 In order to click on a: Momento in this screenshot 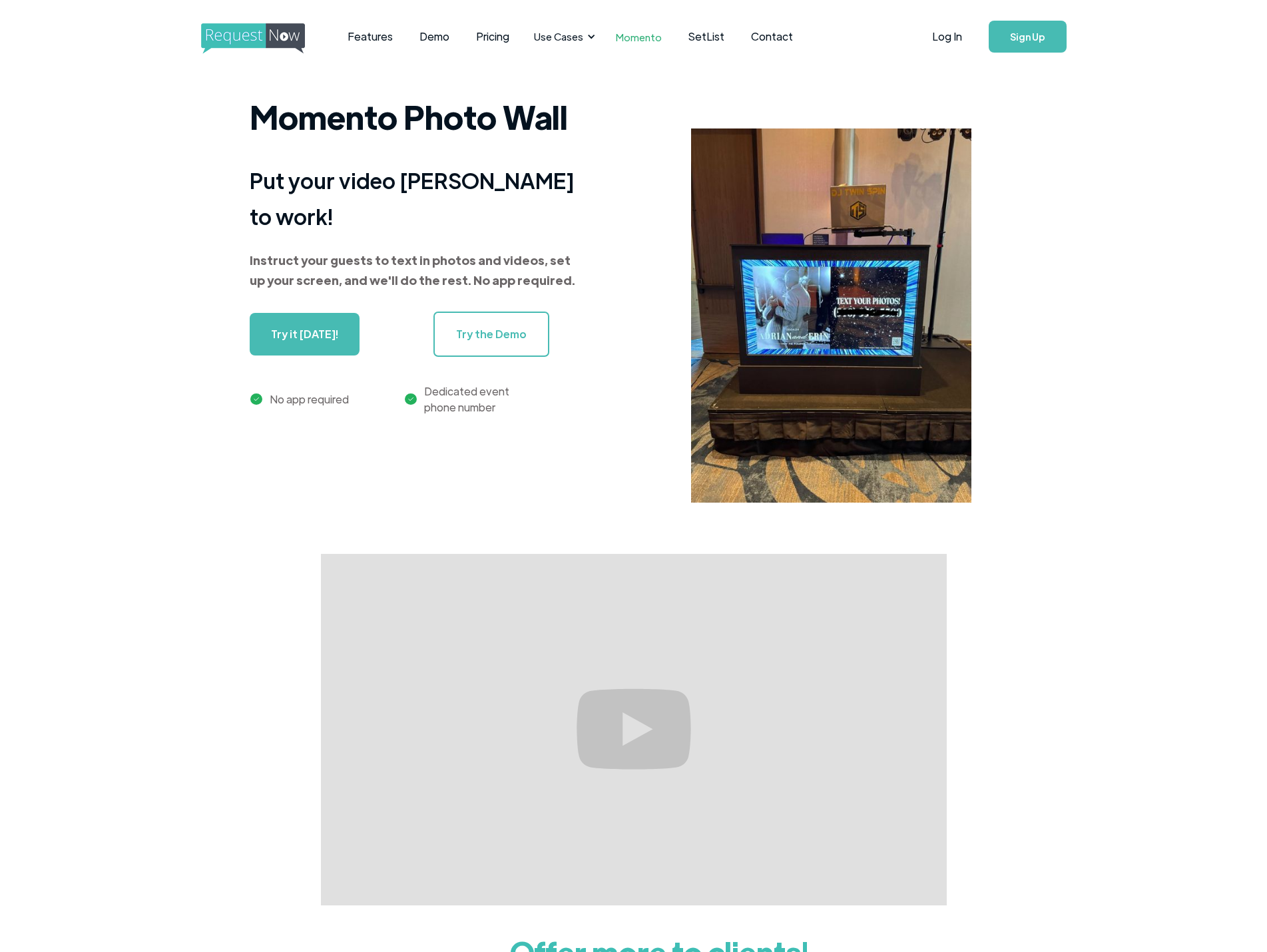, I will do `click(638, 36)`.